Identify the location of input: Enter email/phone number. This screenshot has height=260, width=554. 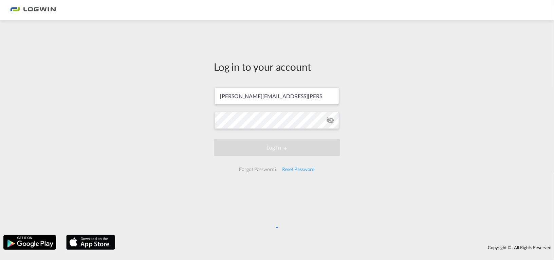
(277, 96).